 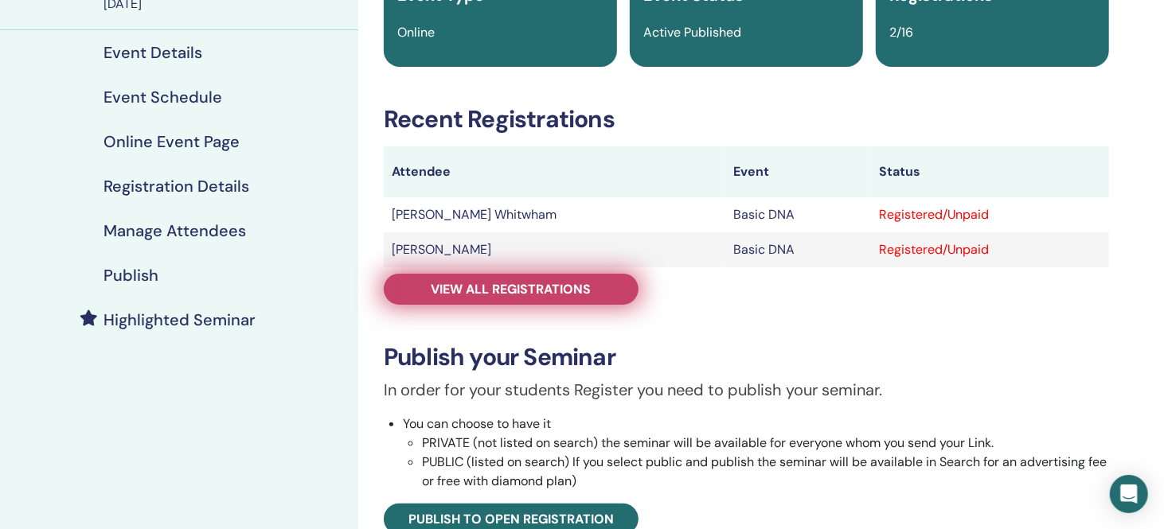 I want to click on span: View all registrations, so click(x=511, y=289).